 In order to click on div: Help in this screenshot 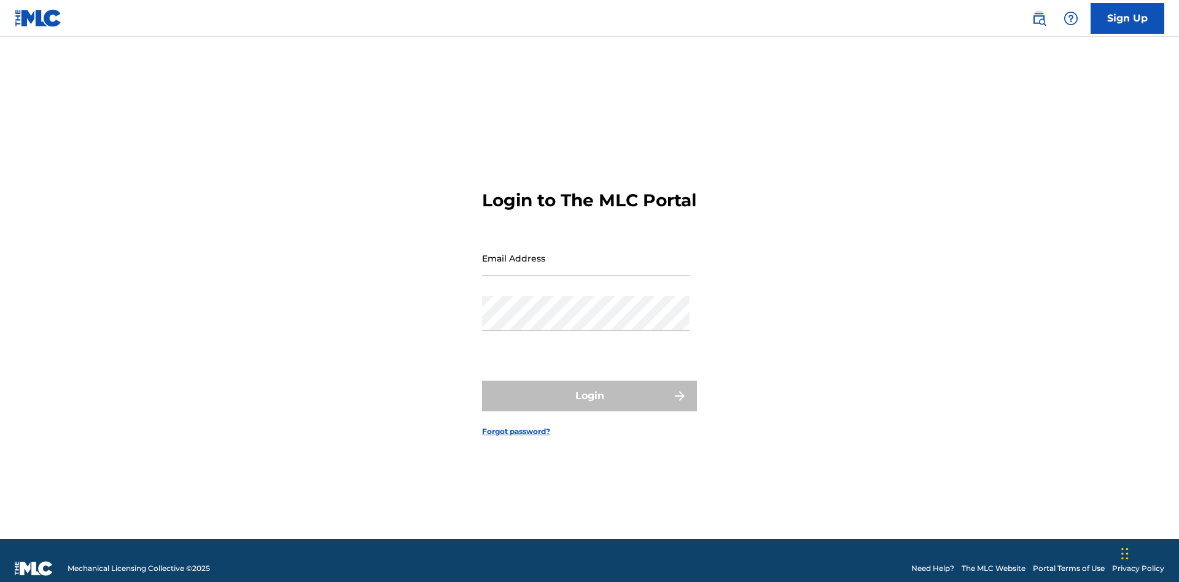, I will do `click(1071, 18)`.